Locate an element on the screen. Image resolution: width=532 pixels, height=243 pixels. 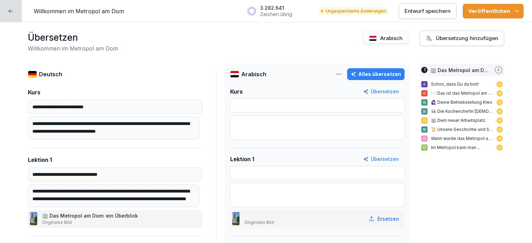
p: 3.282.641 is located at coordinates (276, 8).